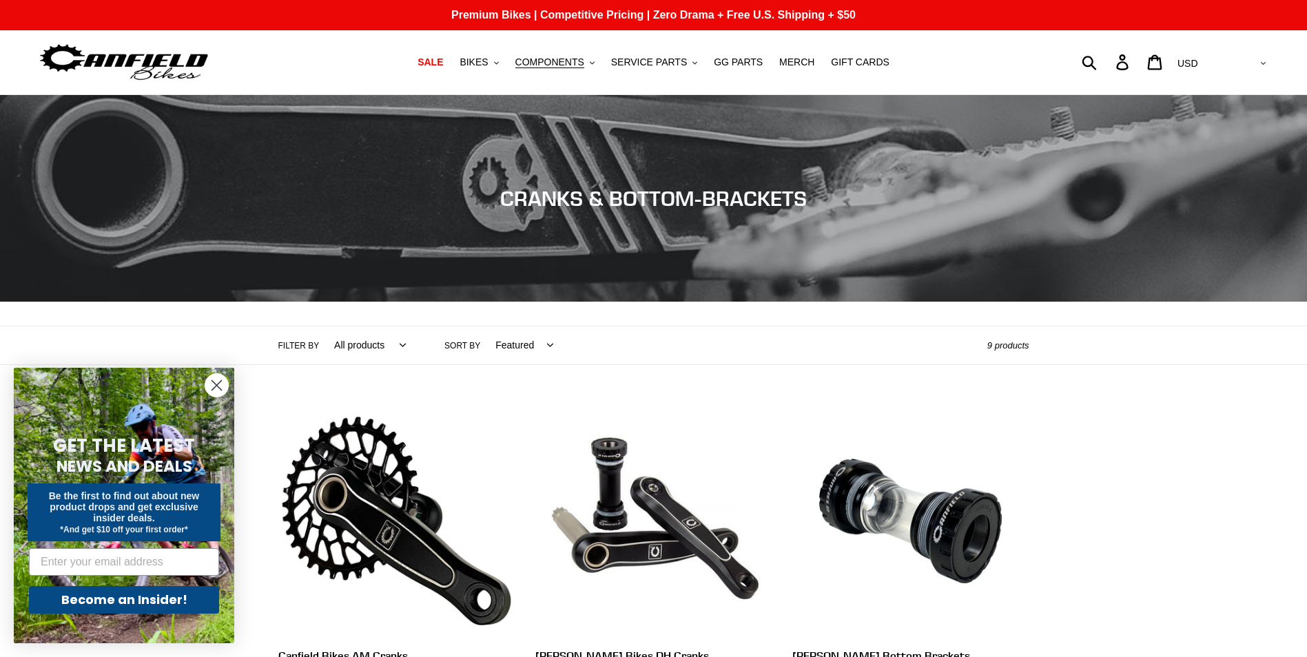  Describe the element at coordinates (738, 62) in the screenshot. I see `a: GG PARTS` at that location.